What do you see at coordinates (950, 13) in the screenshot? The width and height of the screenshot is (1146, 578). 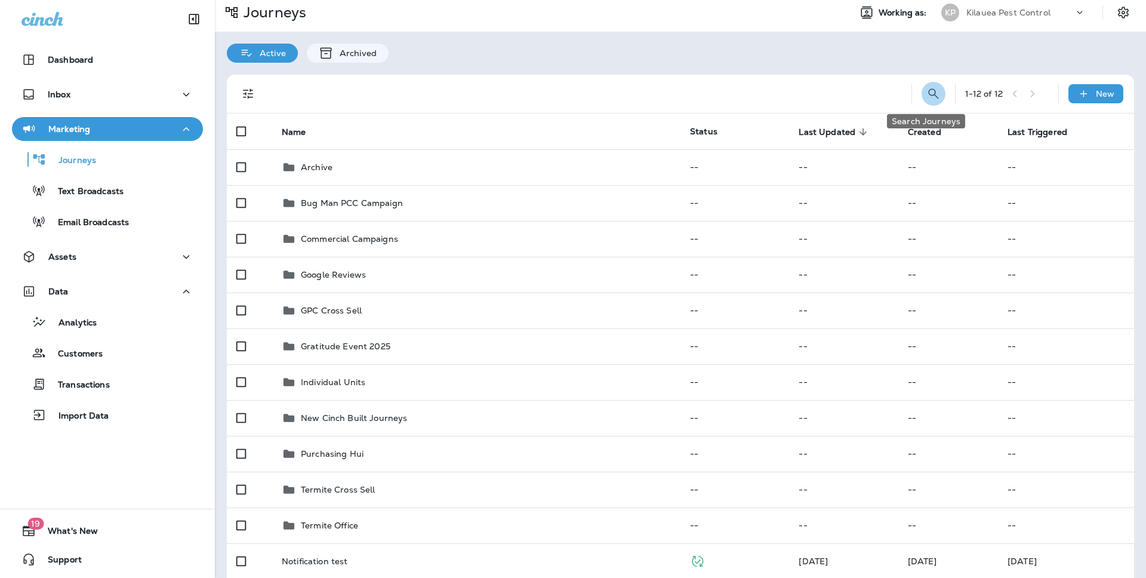 I see `div: KP` at bounding box center [950, 13].